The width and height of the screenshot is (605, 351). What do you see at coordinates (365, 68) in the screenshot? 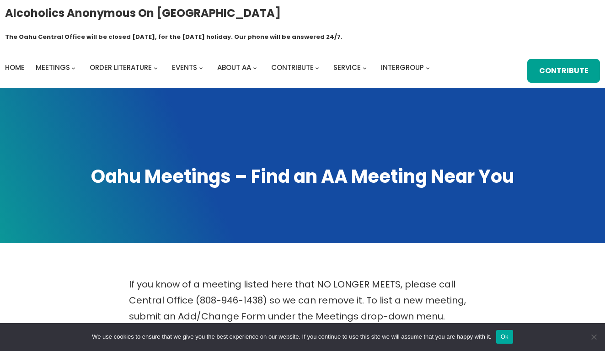
I see `button: Service submenu` at bounding box center [365, 68].